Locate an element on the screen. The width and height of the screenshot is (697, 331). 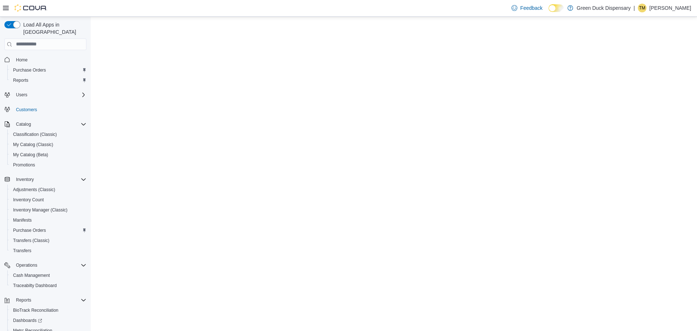
span: Dark Mode is located at coordinates (549, 12).